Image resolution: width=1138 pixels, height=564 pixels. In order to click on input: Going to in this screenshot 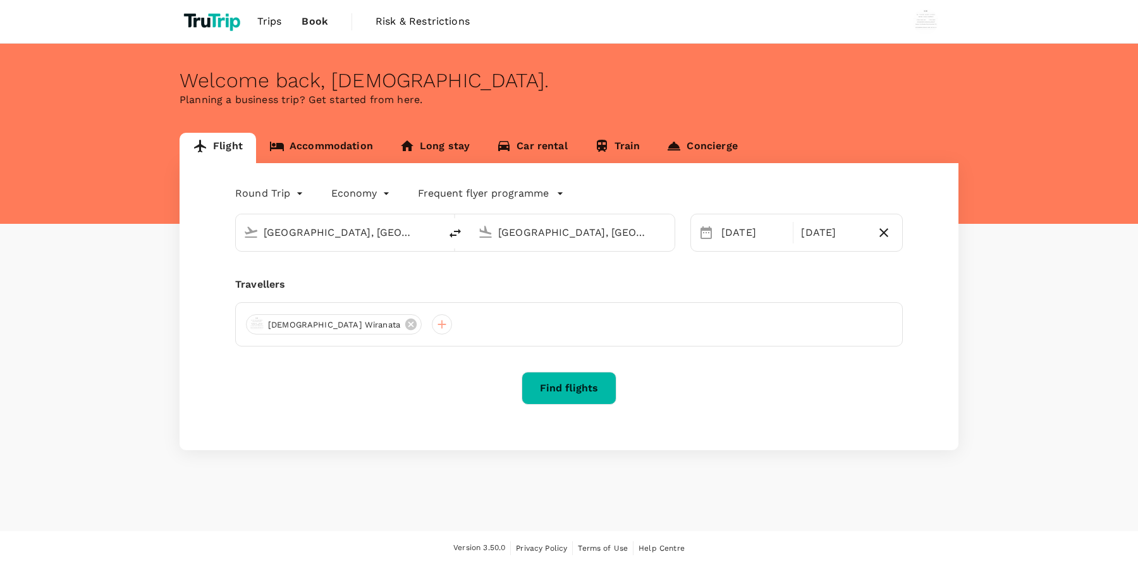, I will do `click(573, 232)`.